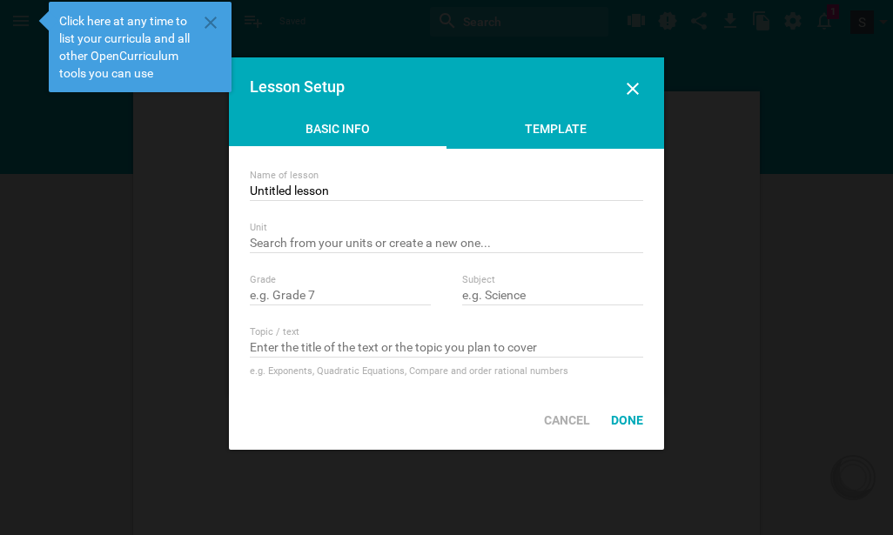  What do you see at coordinates (447, 192) in the screenshot?
I see `input: e.g. Properties of magnetic substances` at bounding box center [447, 192].